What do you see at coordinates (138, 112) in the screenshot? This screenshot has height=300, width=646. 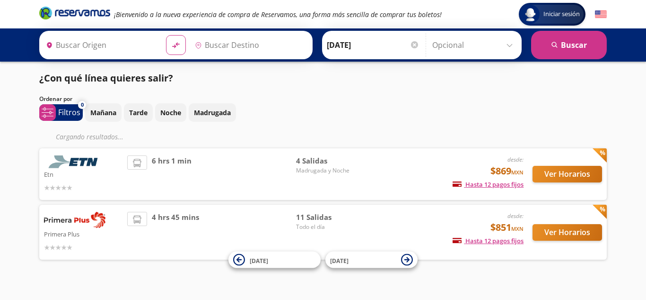 I see `p: Tarde` at bounding box center [138, 112].